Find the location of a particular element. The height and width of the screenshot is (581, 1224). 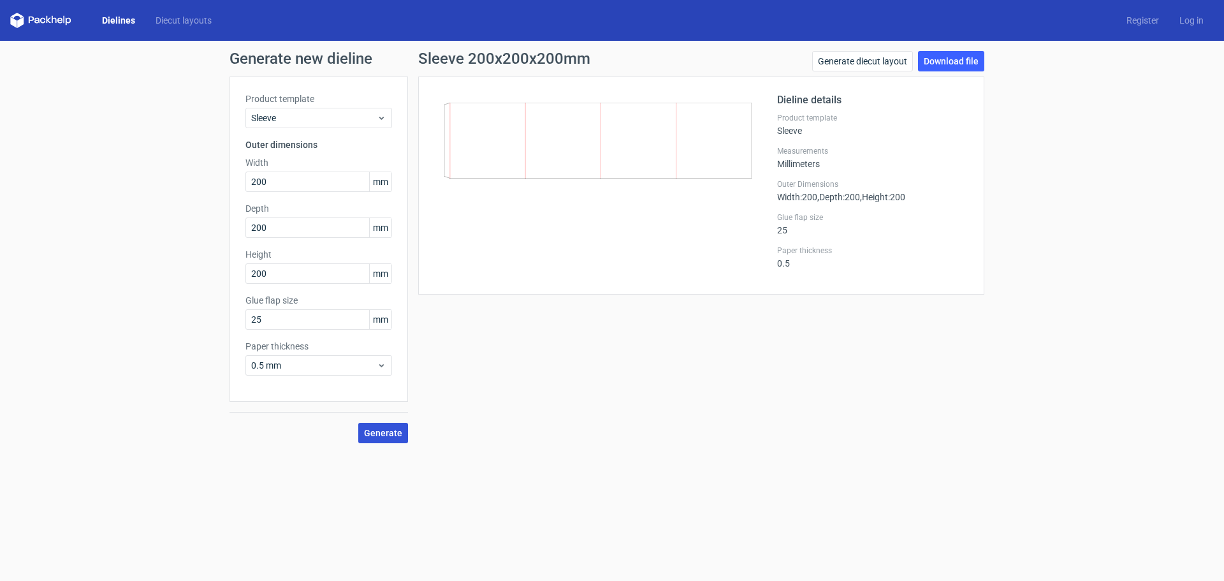

label: Width is located at coordinates (319, 163).